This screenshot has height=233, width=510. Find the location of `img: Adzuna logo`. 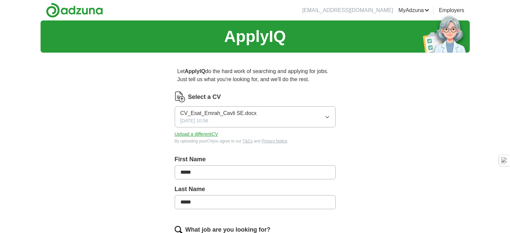

img: Adzuna logo is located at coordinates (74, 10).